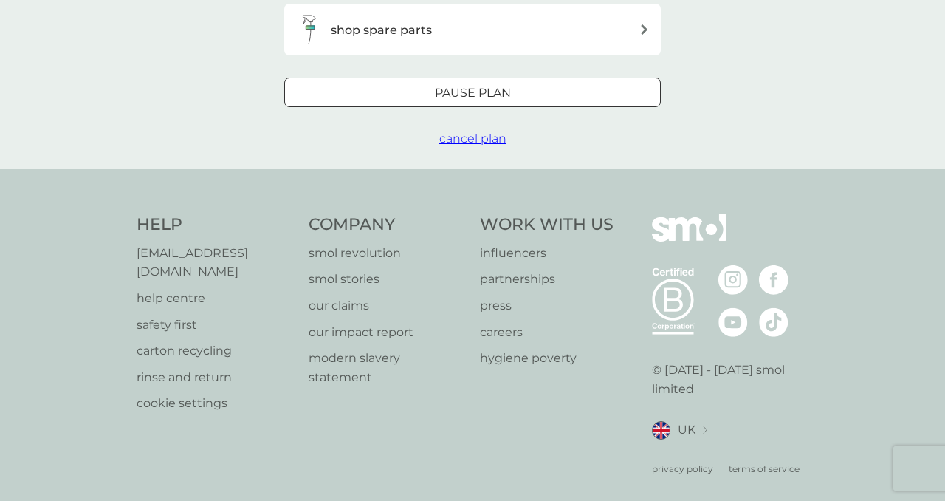 The image size is (945, 501). I want to click on img: visit the smol Instagram page, so click(733, 280).